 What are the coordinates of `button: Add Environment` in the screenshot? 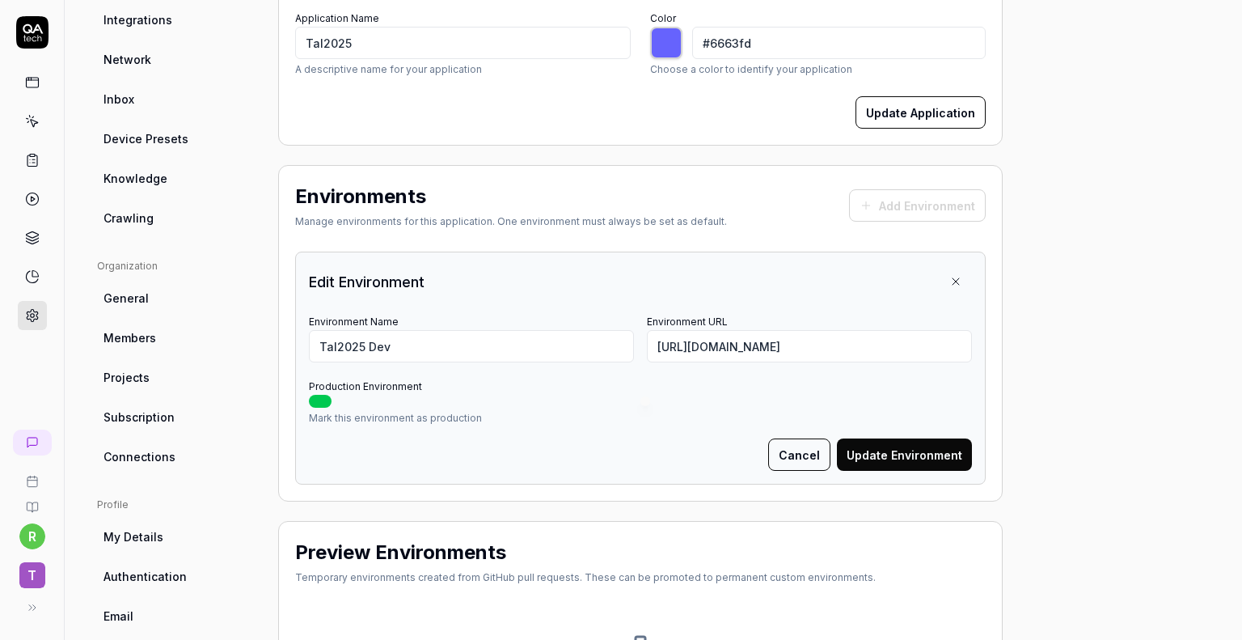 It's located at (917, 205).